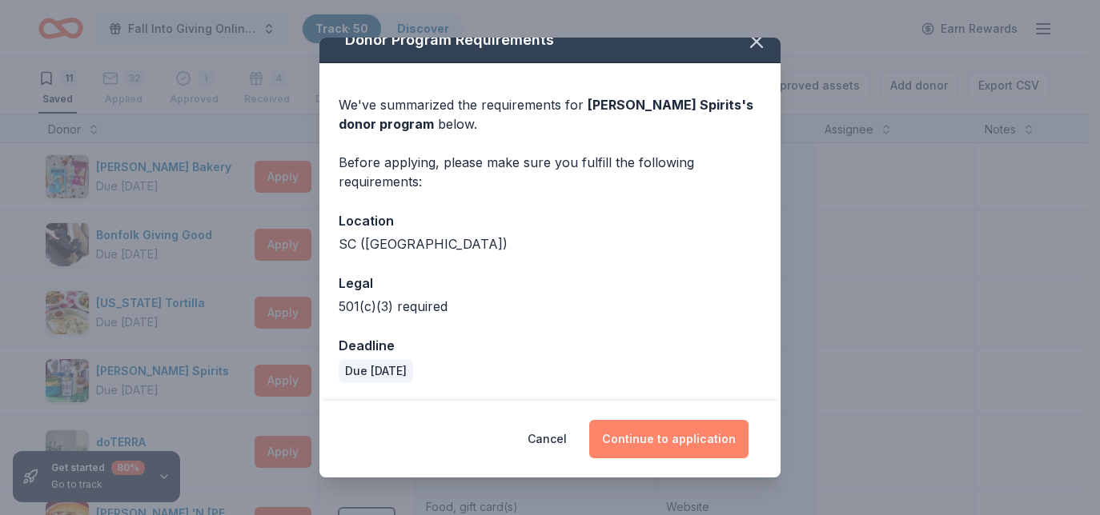 The image size is (1100, 515). What do you see at coordinates (550, 114) in the screenshot?
I see `div: We've summarized the requirements for below.` at bounding box center [550, 114].